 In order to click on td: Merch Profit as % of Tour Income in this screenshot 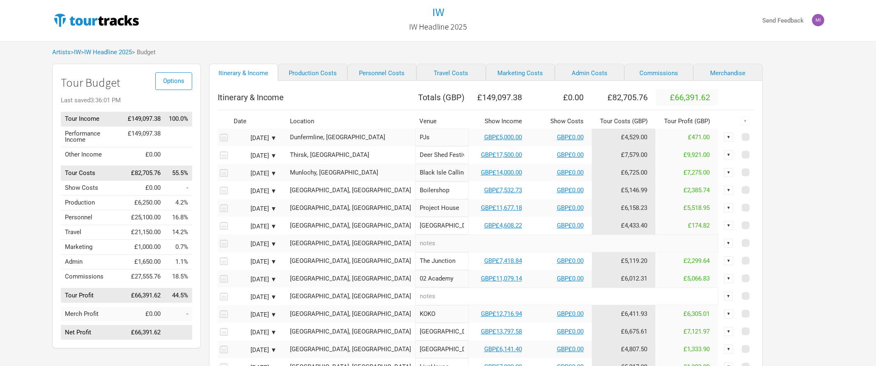, I will do `click(178, 314)`.